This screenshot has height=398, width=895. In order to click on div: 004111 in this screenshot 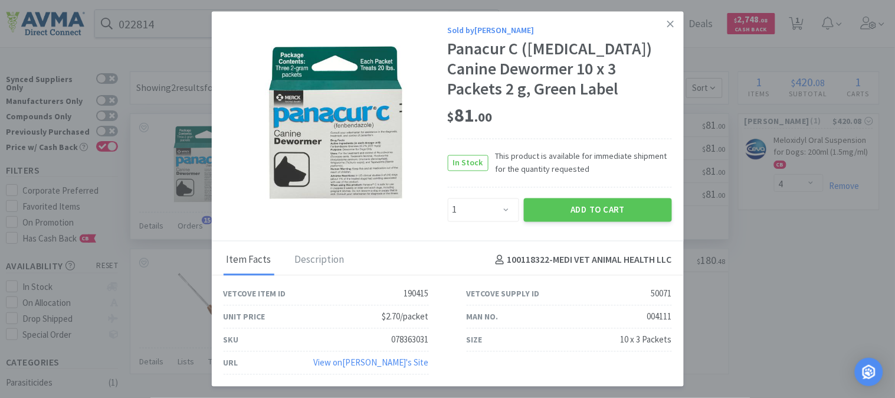, I will do `click(660, 316)`.